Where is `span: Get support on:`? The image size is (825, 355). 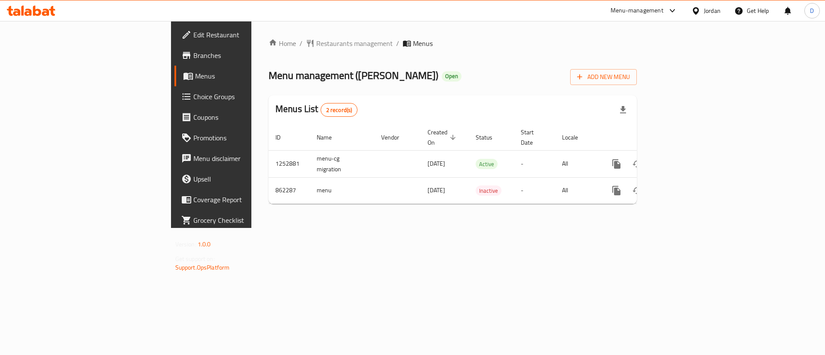
span: Get support on: is located at coordinates (195, 259).